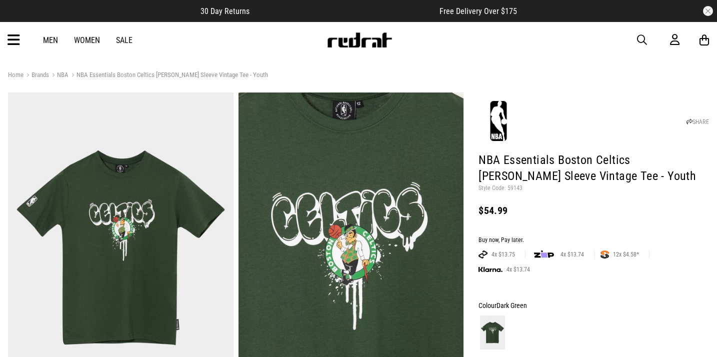  What do you see at coordinates (594, 241) in the screenshot?
I see `div: Buy now, Pay later.` at bounding box center [594, 241].